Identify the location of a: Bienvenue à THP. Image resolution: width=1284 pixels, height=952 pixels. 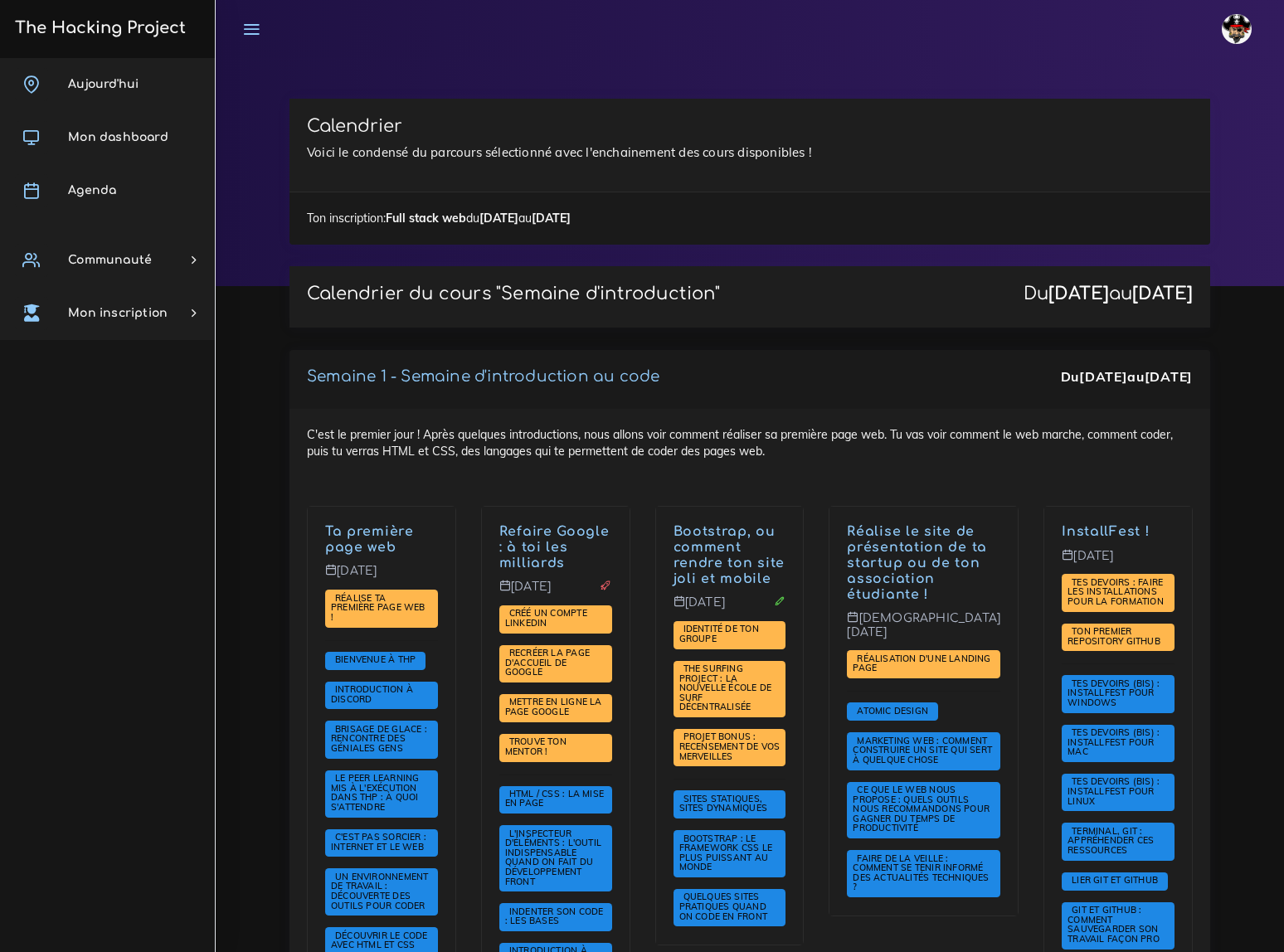
(374, 660).